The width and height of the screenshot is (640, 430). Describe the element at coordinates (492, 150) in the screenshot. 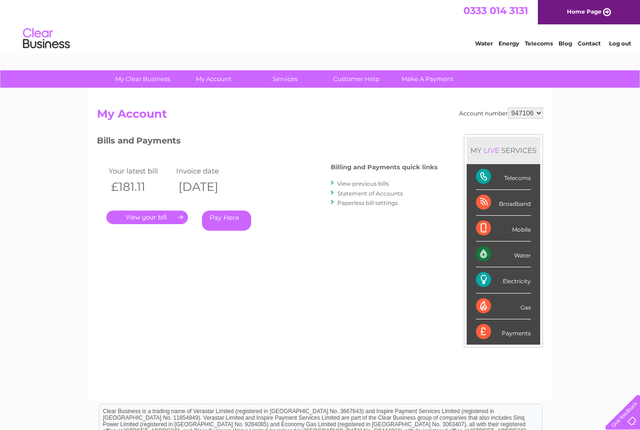

I see `div: LIVE` at that location.